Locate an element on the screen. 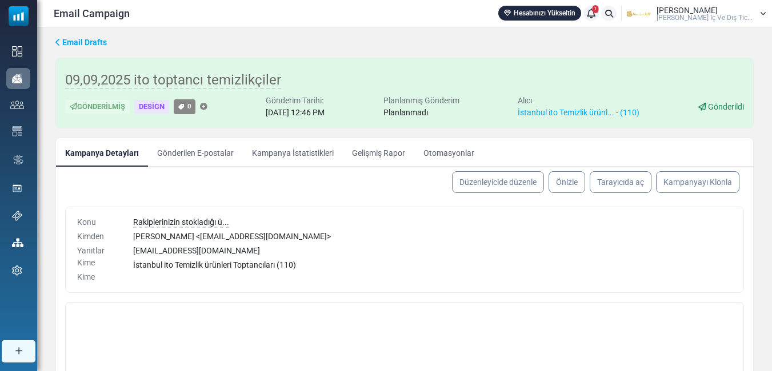 This screenshot has width=772, height=371. a: Tarayıcıda aç is located at coordinates (621, 182).